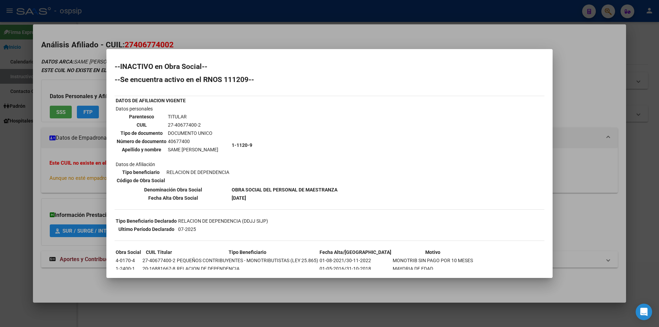 This screenshot has width=659, height=327. Describe the element at coordinates (329, 80) in the screenshot. I see `h2: --Se encuentra activo en el RNOS 111209--` at that location.